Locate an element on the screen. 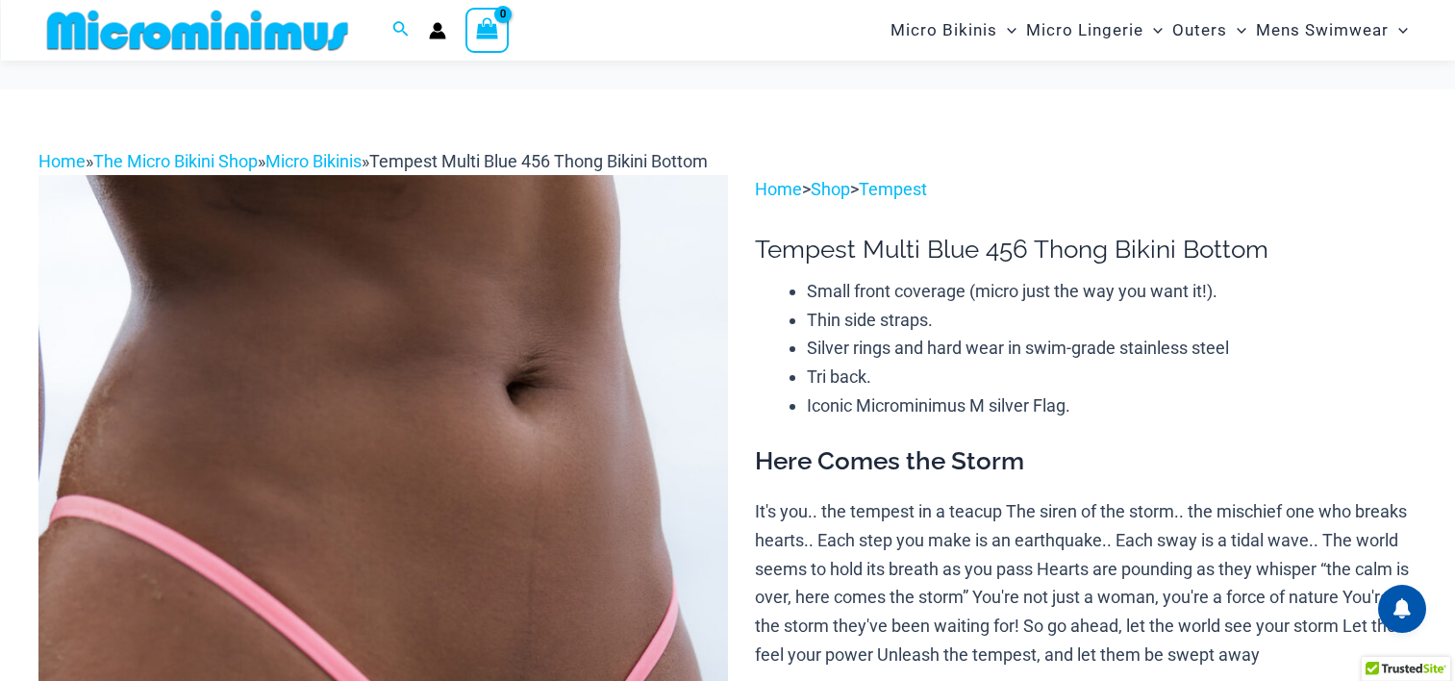 The height and width of the screenshot is (681, 1455). h3: Here Comes the Storm is located at coordinates (1085, 462).